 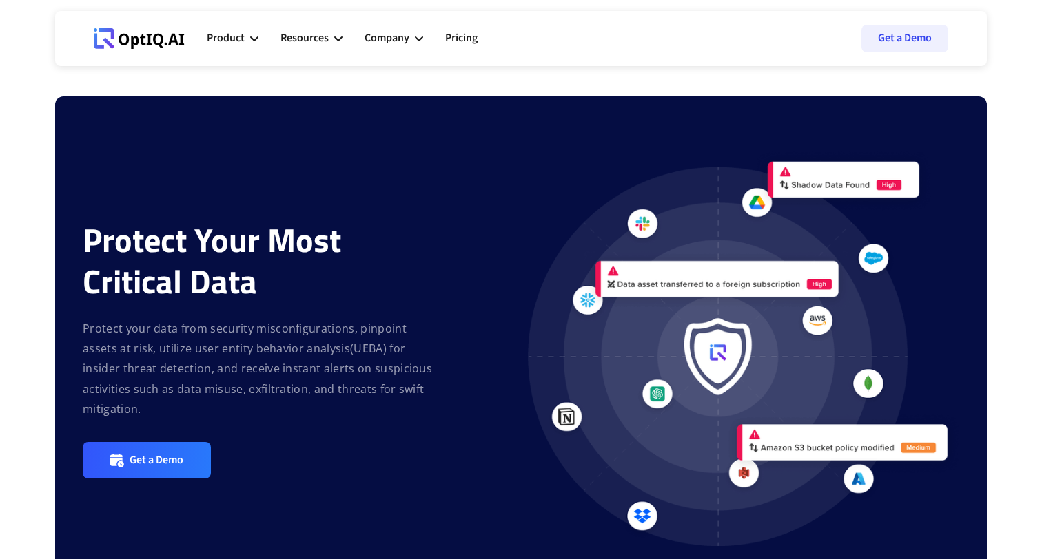 What do you see at coordinates (94, 48) in the screenshot?
I see `div: Webflow Homepage` at bounding box center [94, 48].